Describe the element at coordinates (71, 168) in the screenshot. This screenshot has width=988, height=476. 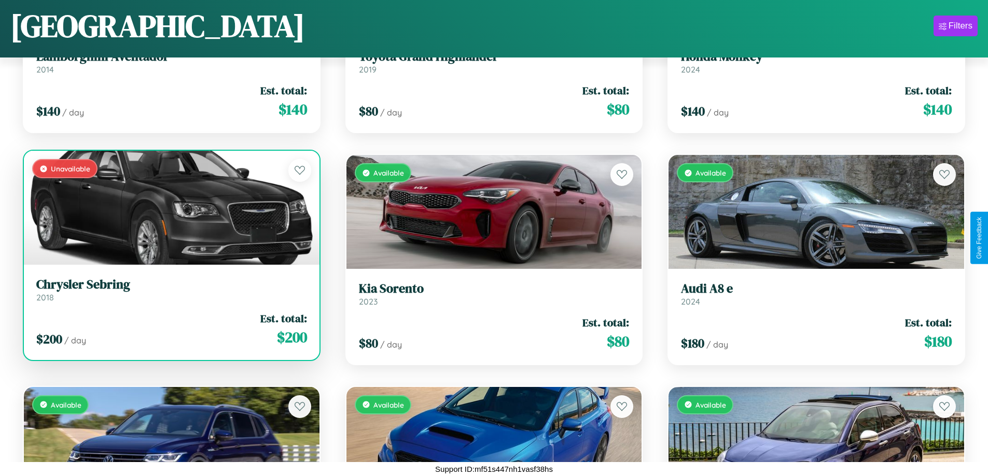
I see `span: Unavailable` at that location.